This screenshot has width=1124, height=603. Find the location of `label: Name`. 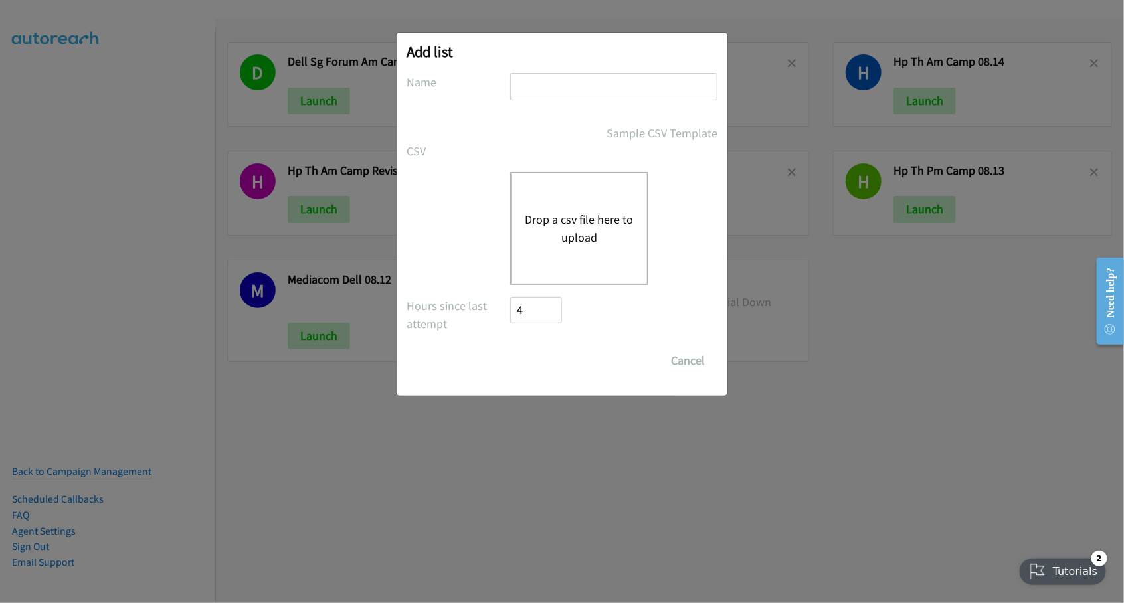

label: Name is located at coordinates (458, 82).